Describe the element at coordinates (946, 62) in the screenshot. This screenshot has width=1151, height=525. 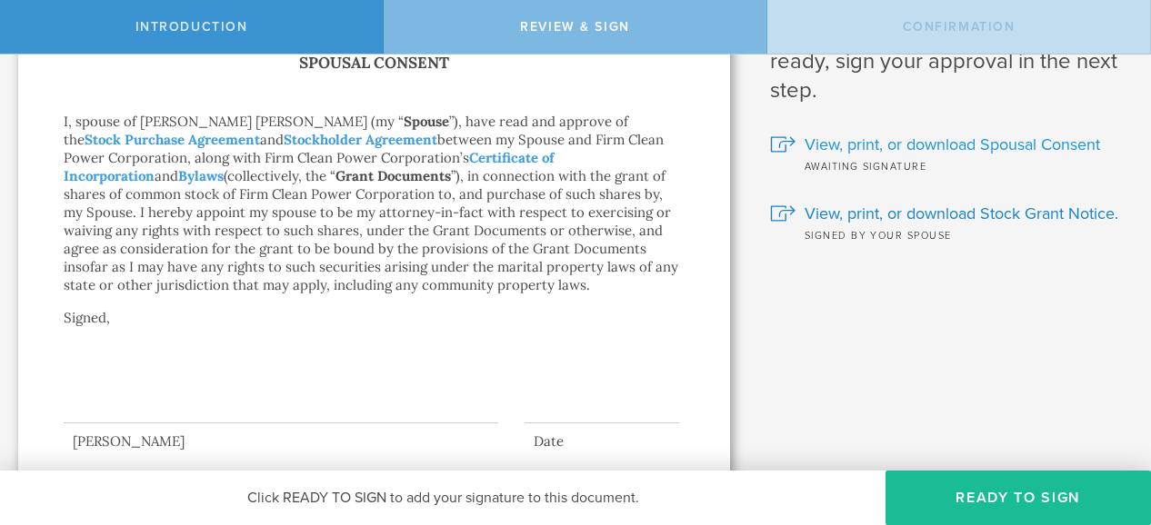
I see `h1: Review this document. When you're ready, sign your approval in the next step.` at that location.